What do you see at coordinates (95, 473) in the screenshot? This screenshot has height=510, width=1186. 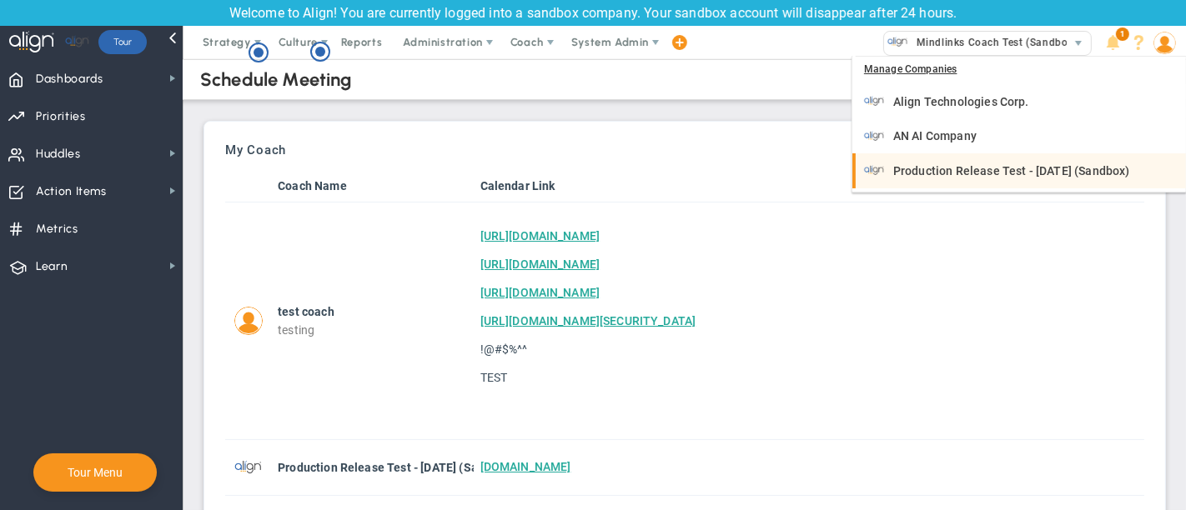 I see `button: Tour Menu` at bounding box center [95, 473].